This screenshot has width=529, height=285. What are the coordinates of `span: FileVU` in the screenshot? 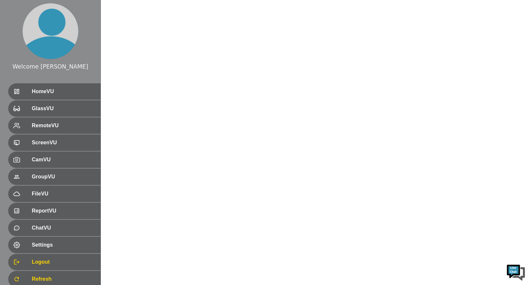 It's located at (64, 194).